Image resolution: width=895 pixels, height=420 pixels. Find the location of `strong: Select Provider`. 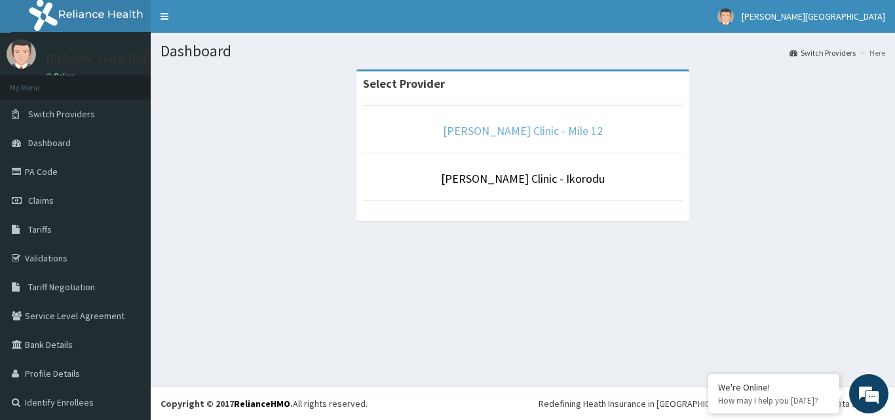

strong: Select Provider is located at coordinates (403, 83).